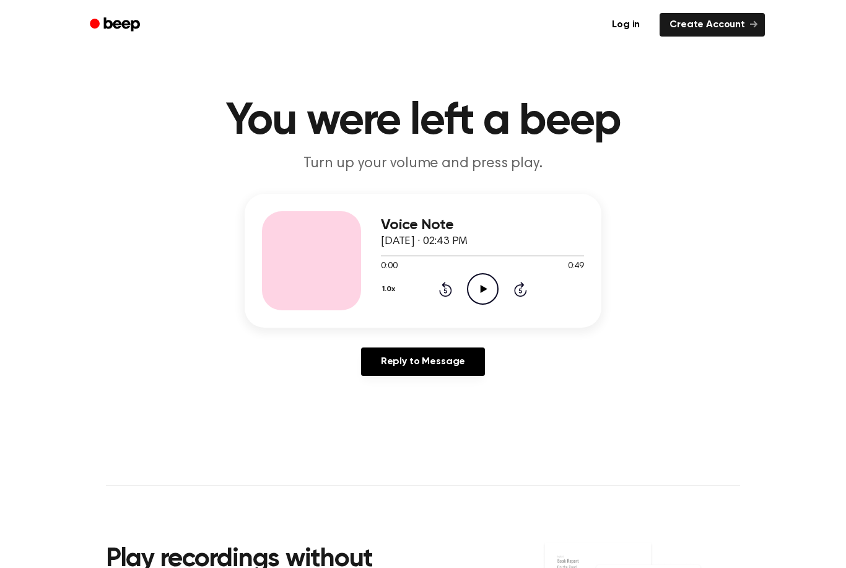 The height and width of the screenshot is (568, 846). What do you see at coordinates (625, 25) in the screenshot?
I see `a: Log in` at bounding box center [625, 25].